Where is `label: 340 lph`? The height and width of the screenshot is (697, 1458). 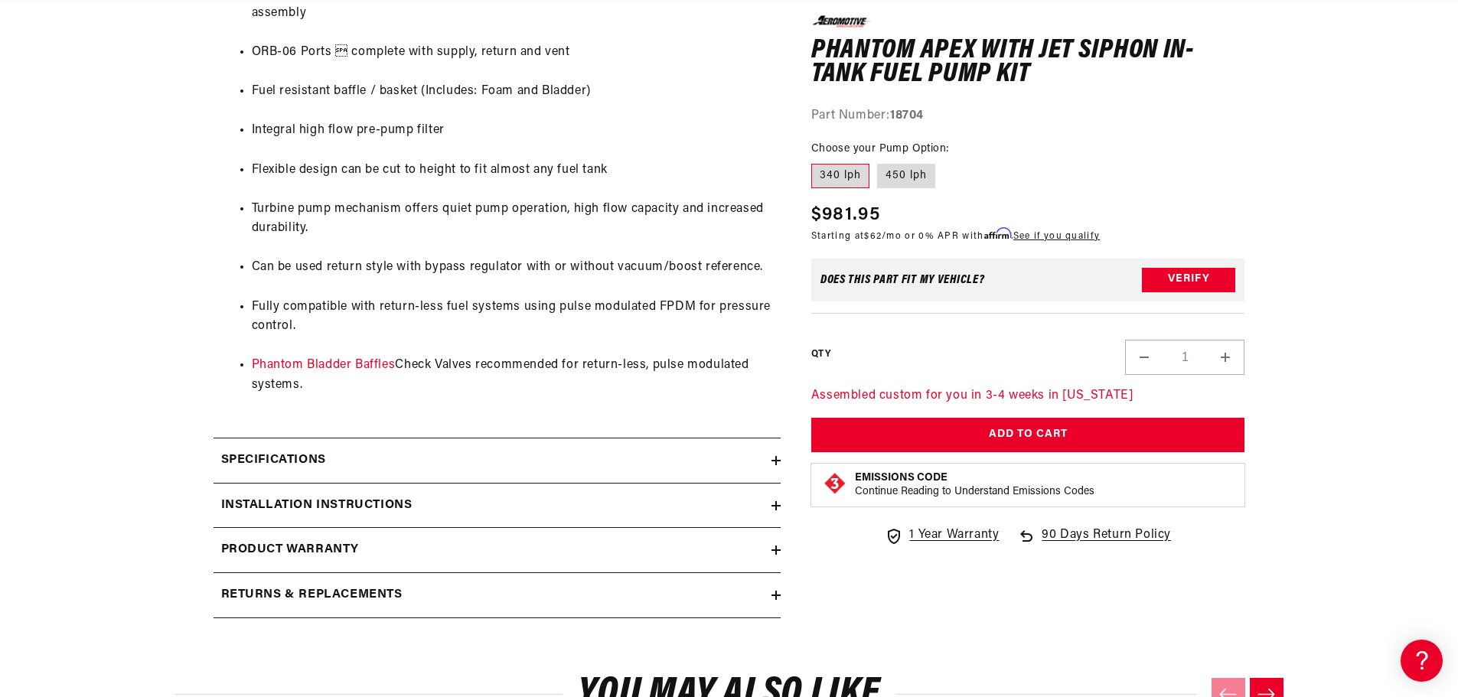 label: 340 lph is located at coordinates (840, 176).